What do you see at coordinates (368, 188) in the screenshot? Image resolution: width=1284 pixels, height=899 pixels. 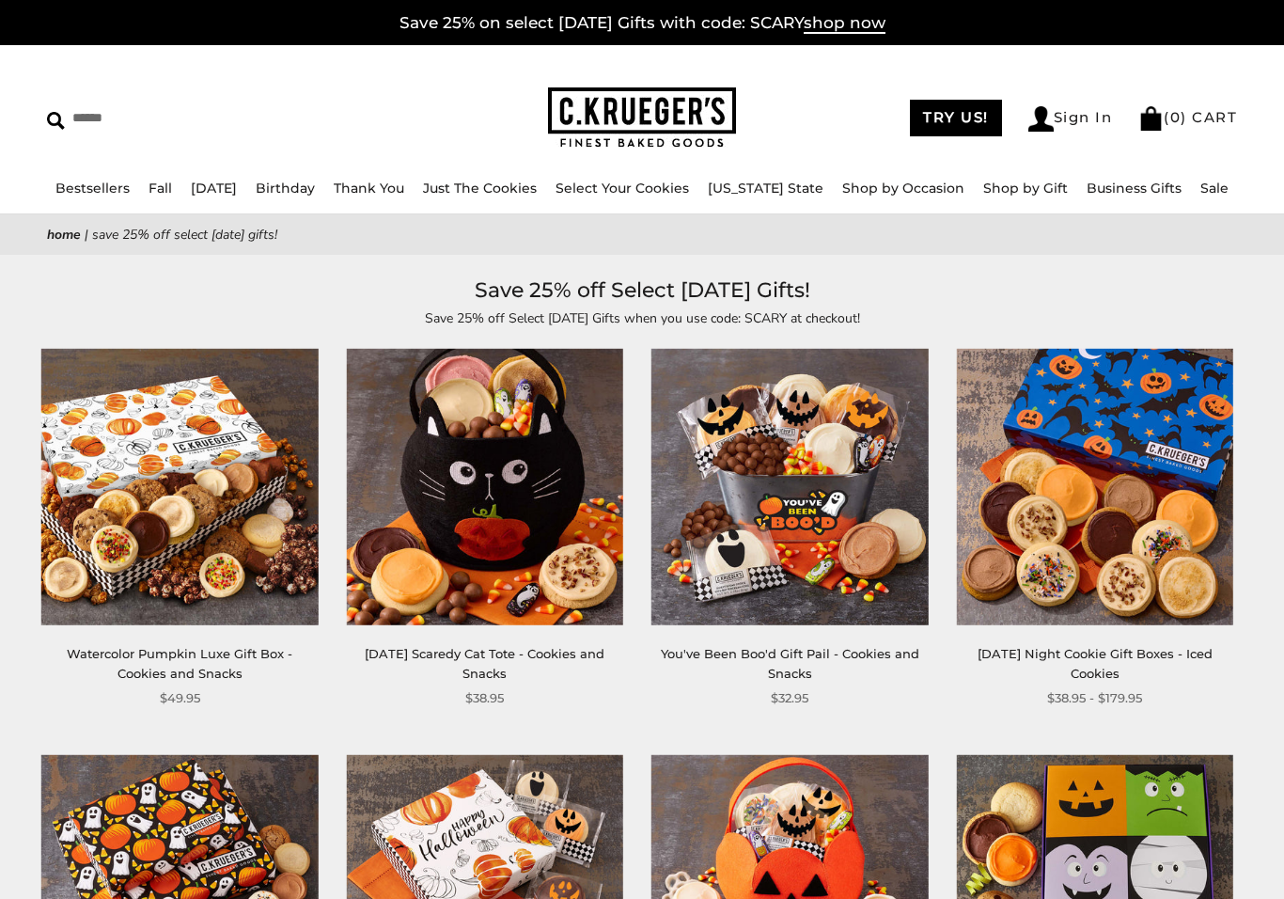 I see `a: Thank You` at bounding box center [368, 188].